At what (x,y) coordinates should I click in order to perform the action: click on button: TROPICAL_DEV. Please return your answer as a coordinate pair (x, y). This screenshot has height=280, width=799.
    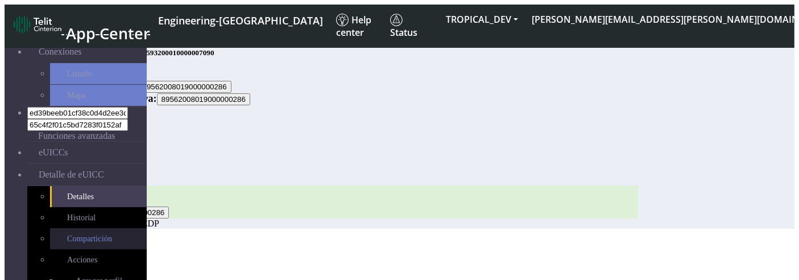
    Looking at the image, I should click on (482, 19).